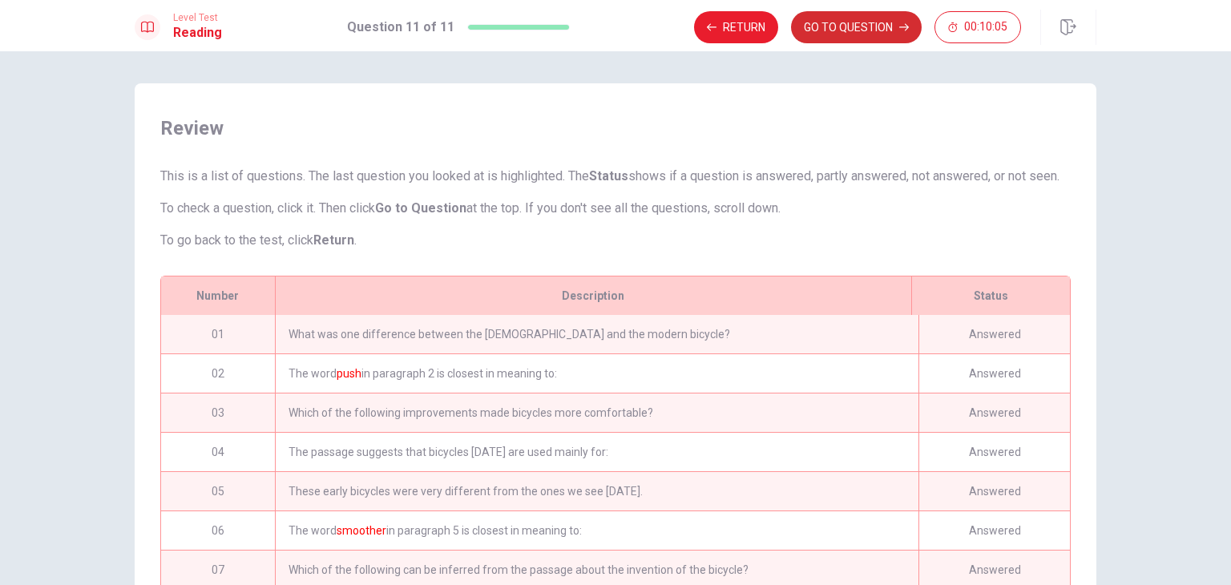 This screenshot has height=585, width=1231. I want to click on div: Number, so click(218, 296).